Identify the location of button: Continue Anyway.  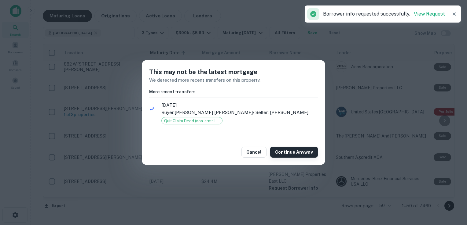
(294, 152).